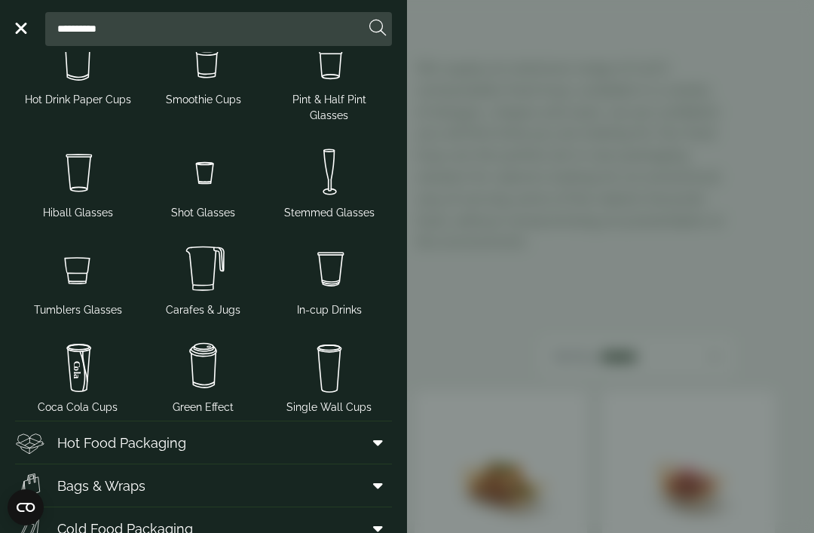 This screenshot has height=533, width=814. Describe the element at coordinates (203, 442) in the screenshot. I see `a: Hot Food Packaging` at that location.